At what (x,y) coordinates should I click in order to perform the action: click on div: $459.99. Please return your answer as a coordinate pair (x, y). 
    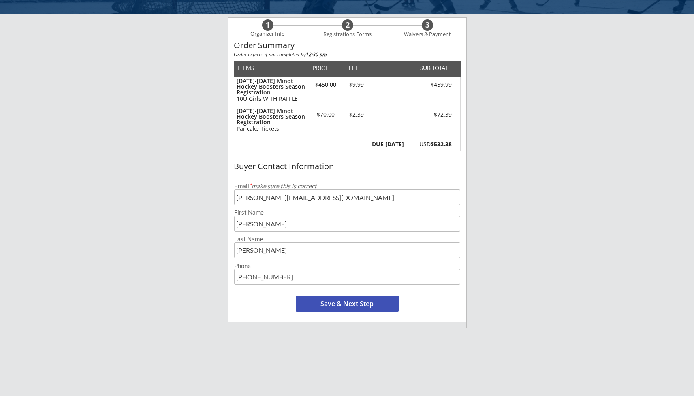
    Looking at the image, I should click on (428, 85).